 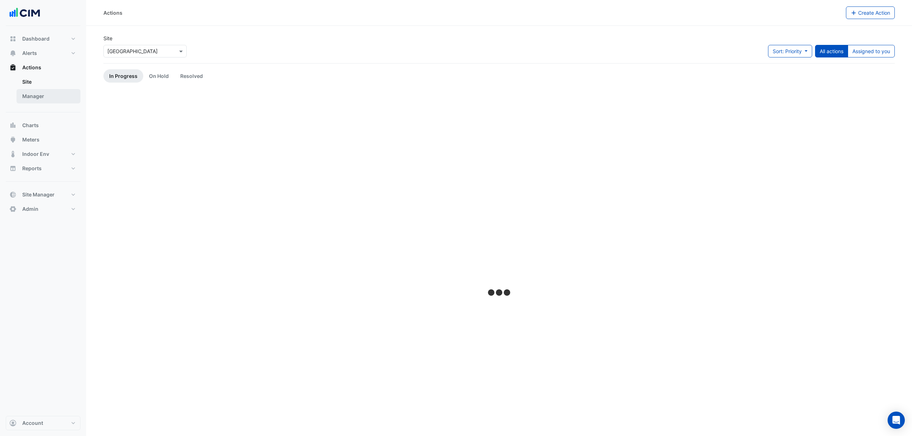 What do you see at coordinates (48, 96) in the screenshot?
I see `a: Manager` at bounding box center [48, 96].